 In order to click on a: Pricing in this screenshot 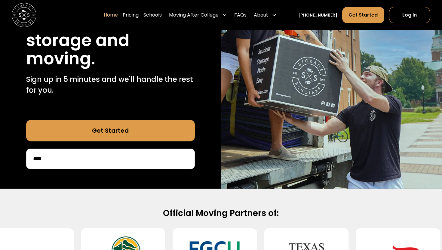, I will do `click(130, 15)`.